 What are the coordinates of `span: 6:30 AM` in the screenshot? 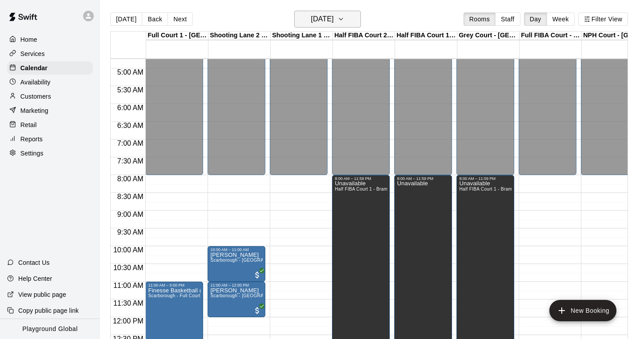 It's located at (130, 125).